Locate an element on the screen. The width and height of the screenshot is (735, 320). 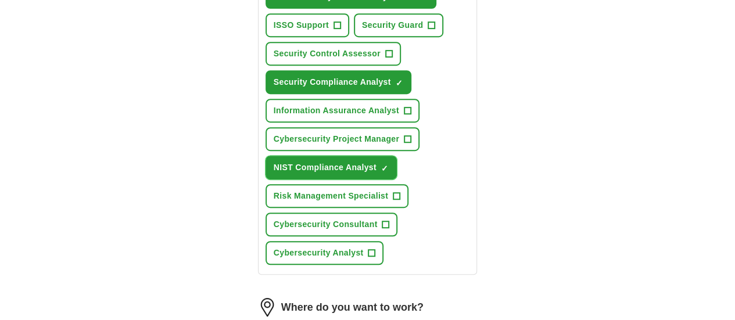
button: ISSO Support is located at coordinates (307, 25).